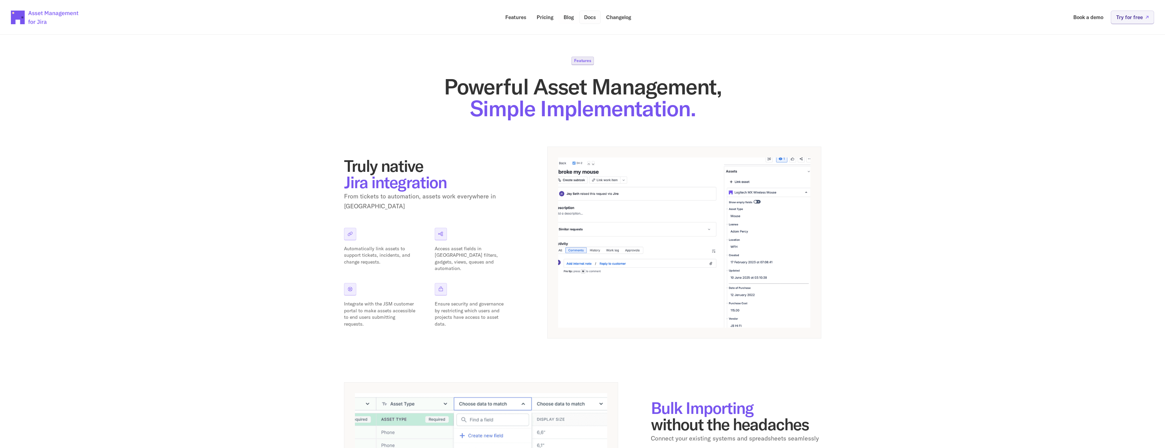 The image size is (1165, 448). I want to click on a: Pricing, so click(545, 17).